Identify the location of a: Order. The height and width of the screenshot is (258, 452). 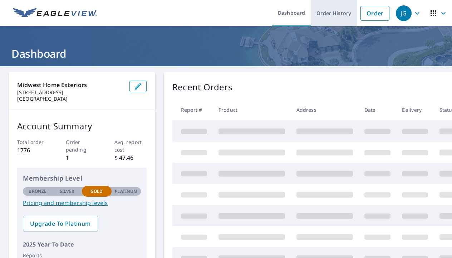
(375, 13).